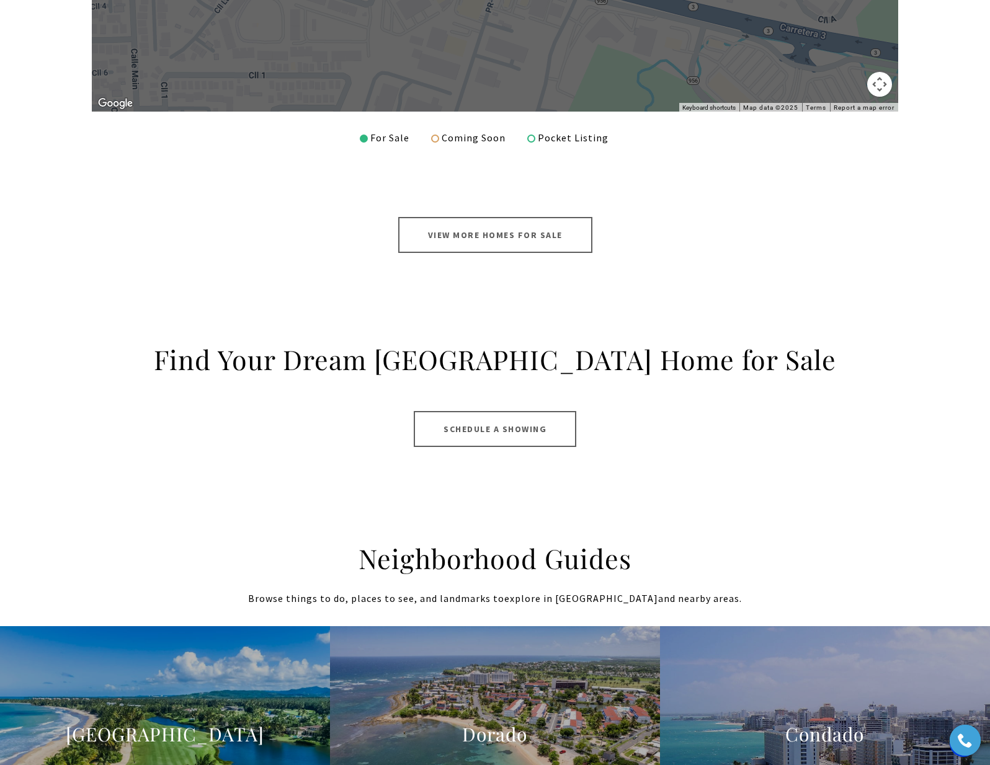 This screenshot has height=765, width=990. What do you see at coordinates (495, 559) in the screenshot?
I see `h2: Neighborhood Guides` at bounding box center [495, 559].